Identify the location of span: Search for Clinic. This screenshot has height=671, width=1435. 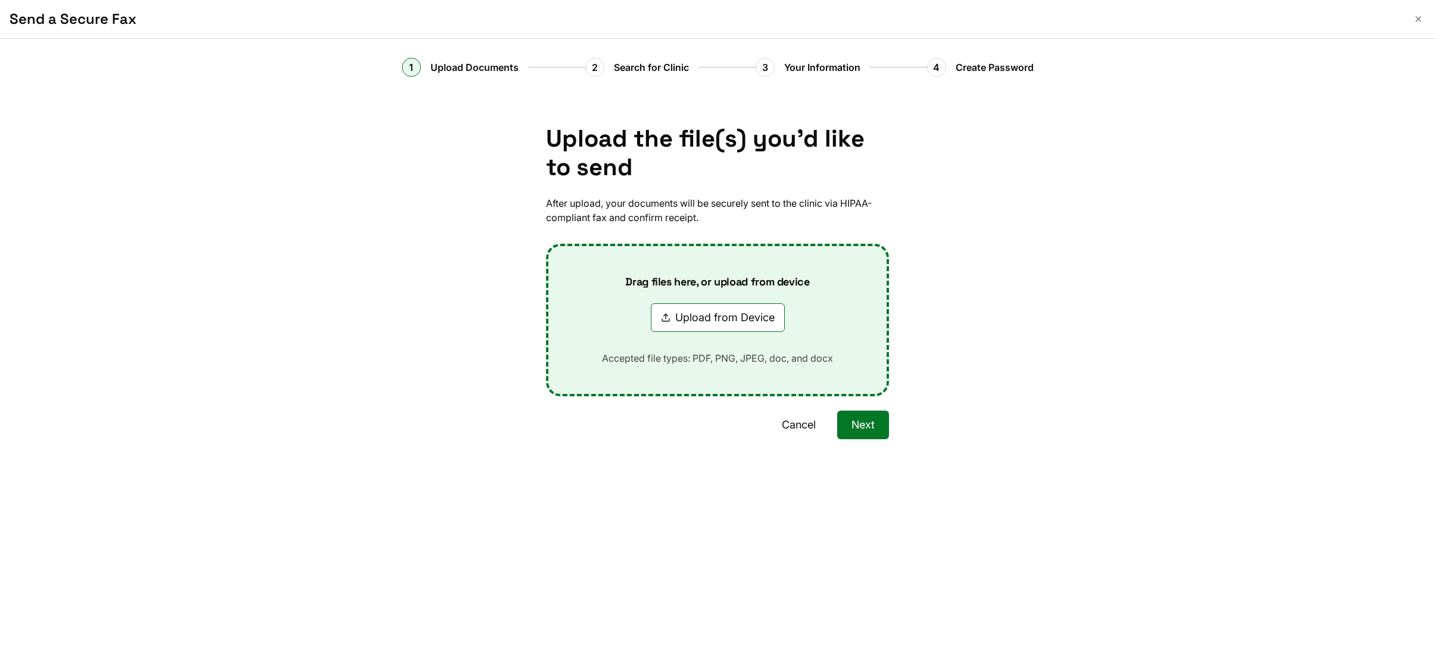
(652, 67).